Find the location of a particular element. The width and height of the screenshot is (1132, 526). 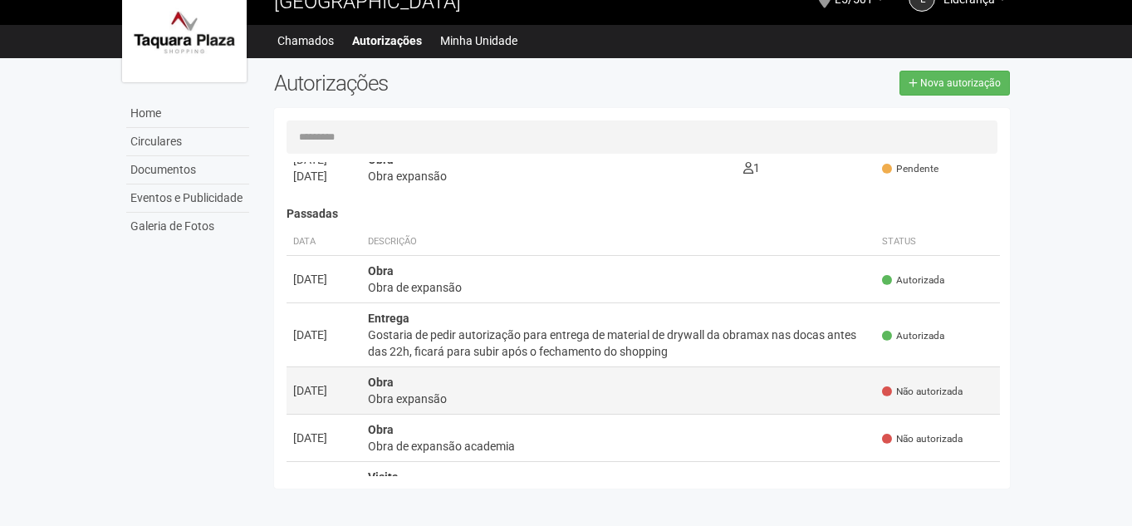

h4: Passadas is located at coordinates (644, 214).